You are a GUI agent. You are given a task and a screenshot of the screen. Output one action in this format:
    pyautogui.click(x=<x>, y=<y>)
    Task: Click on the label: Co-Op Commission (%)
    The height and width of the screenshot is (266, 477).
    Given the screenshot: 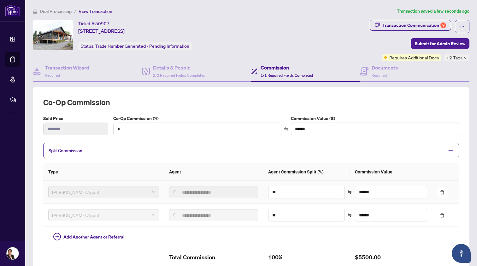 What is the action you would take?
    pyautogui.click(x=197, y=118)
    